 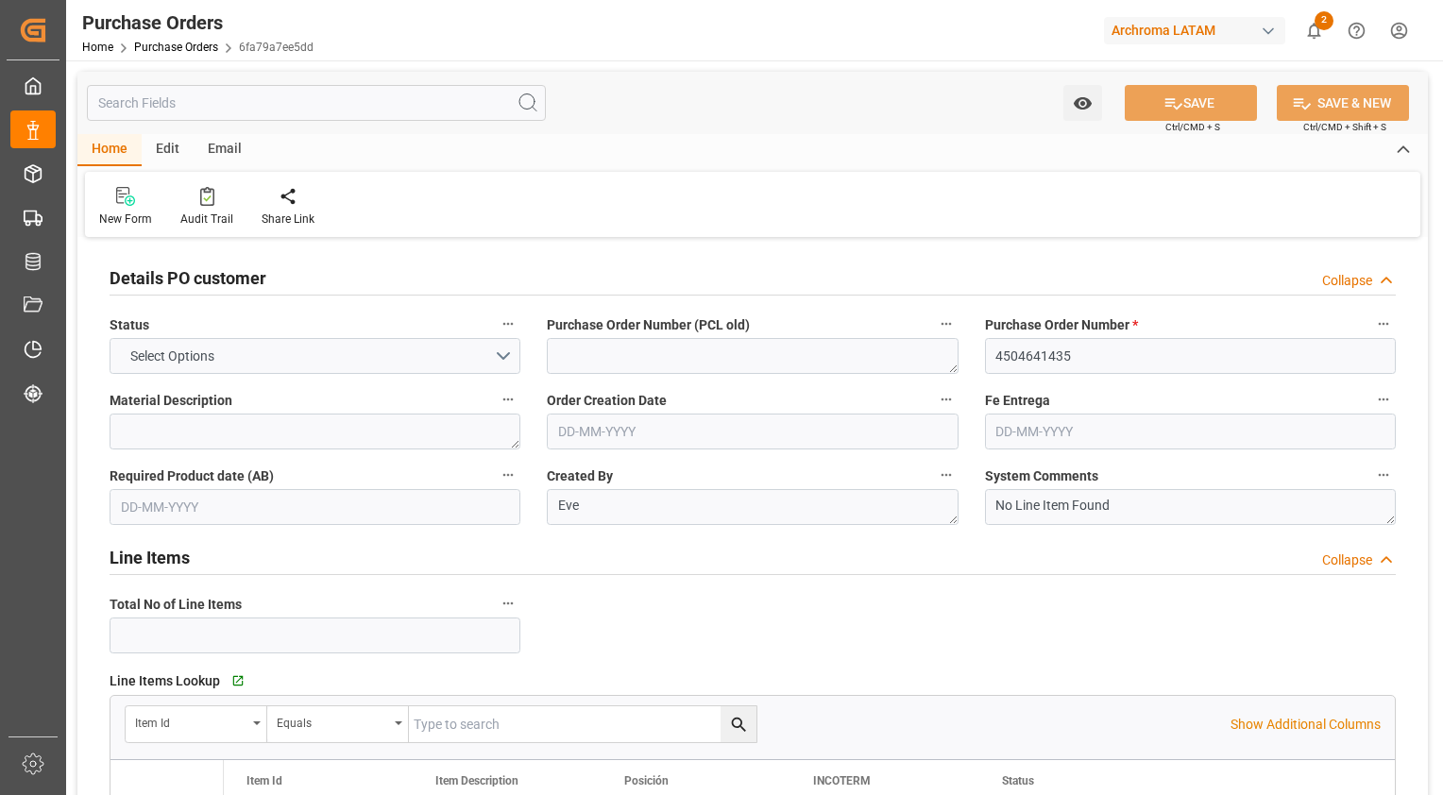 What do you see at coordinates (164, 681) in the screenshot?
I see `span: Line Items Lookup` at bounding box center [164, 681].